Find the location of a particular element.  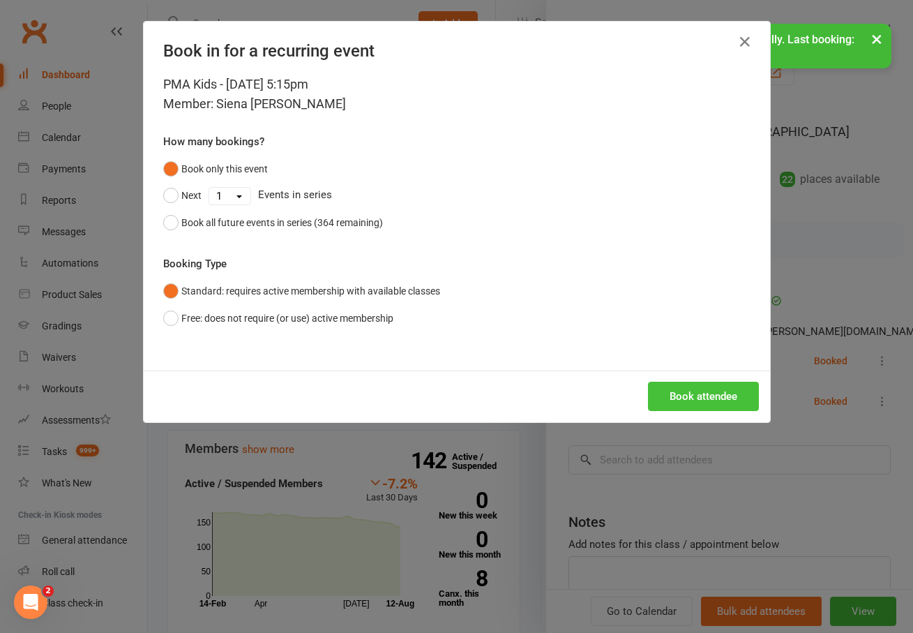

label: How many bookings? is located at coordinates (214, 142).